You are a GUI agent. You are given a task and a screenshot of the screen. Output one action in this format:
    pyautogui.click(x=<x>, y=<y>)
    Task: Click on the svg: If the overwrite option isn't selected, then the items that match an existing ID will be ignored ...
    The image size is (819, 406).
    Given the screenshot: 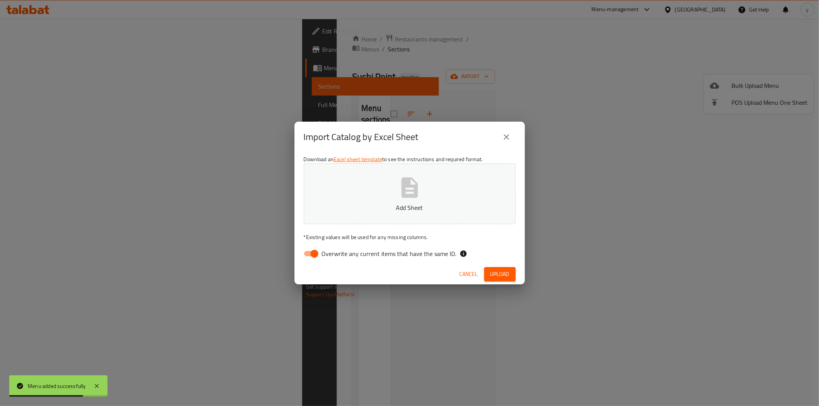 What is the action you would take?
    pyautogui.click(x=464, y=254)
    